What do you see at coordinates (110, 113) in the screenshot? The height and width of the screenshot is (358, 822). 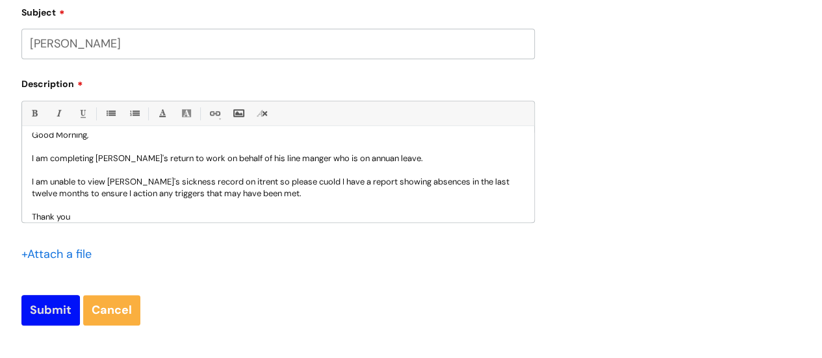 I see `a: • Unordered List (Ctrl-Shift-7)` at bounding box center [110, 113].